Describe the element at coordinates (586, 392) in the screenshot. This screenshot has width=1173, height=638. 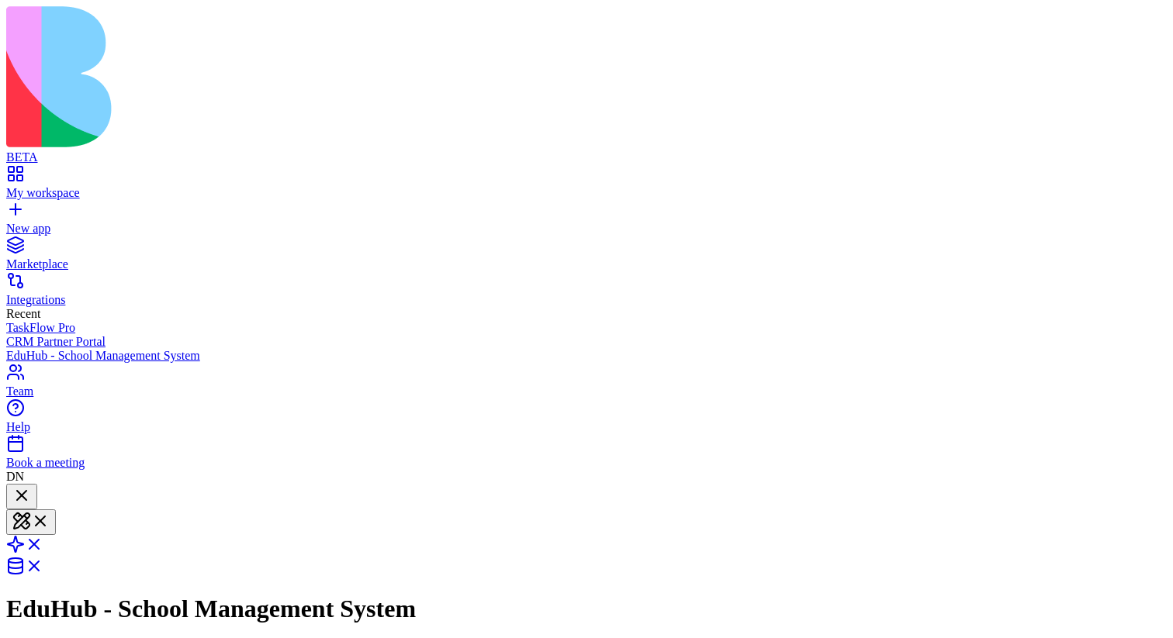
I see `div: Team` at that location.